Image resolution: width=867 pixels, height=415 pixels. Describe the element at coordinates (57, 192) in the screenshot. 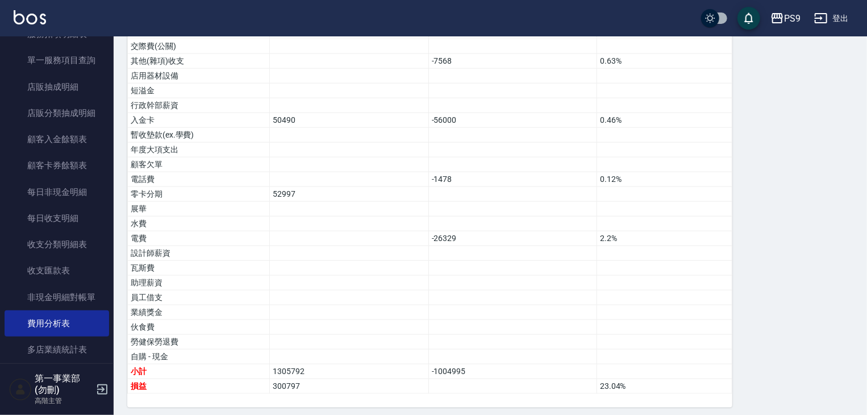

I see `a: 每日非現金明細` at that location.